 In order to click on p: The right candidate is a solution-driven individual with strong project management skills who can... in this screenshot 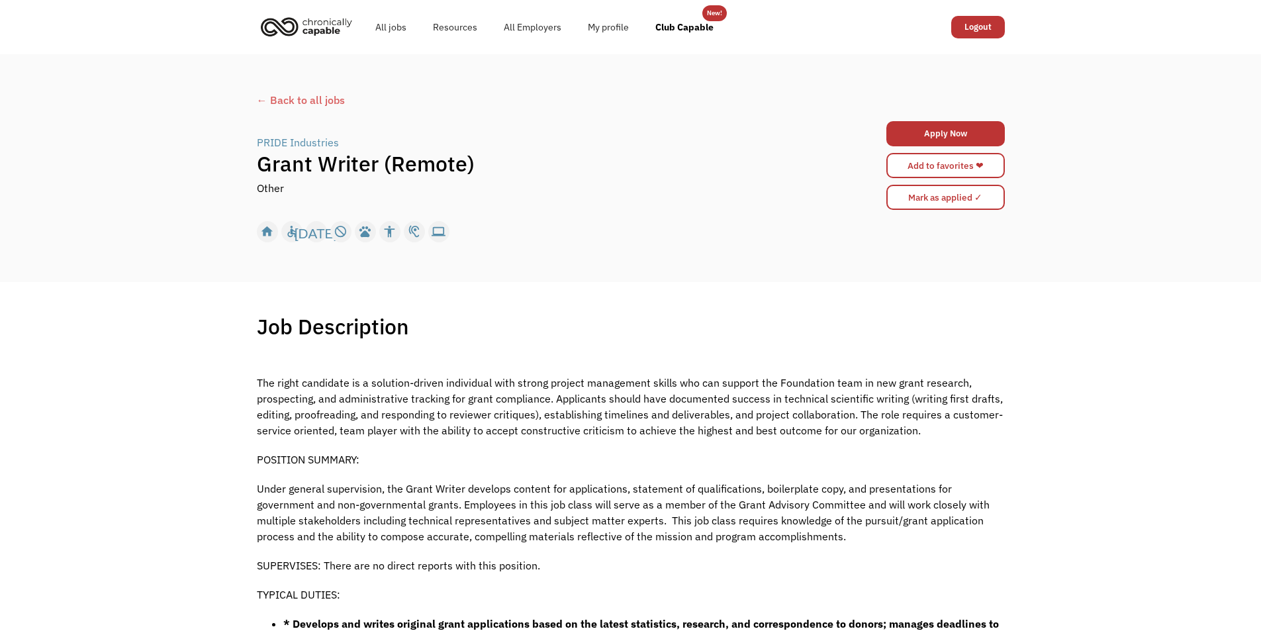, I will do `click(631, 398)`.